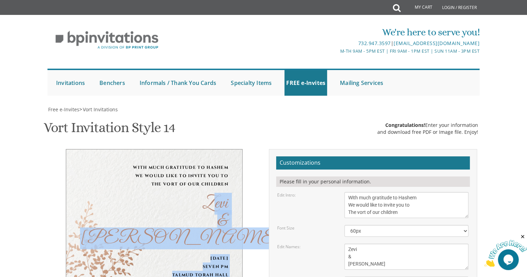 The image size is (527, 277). I want to click on a: Vort Invitations, so click(100, 109).